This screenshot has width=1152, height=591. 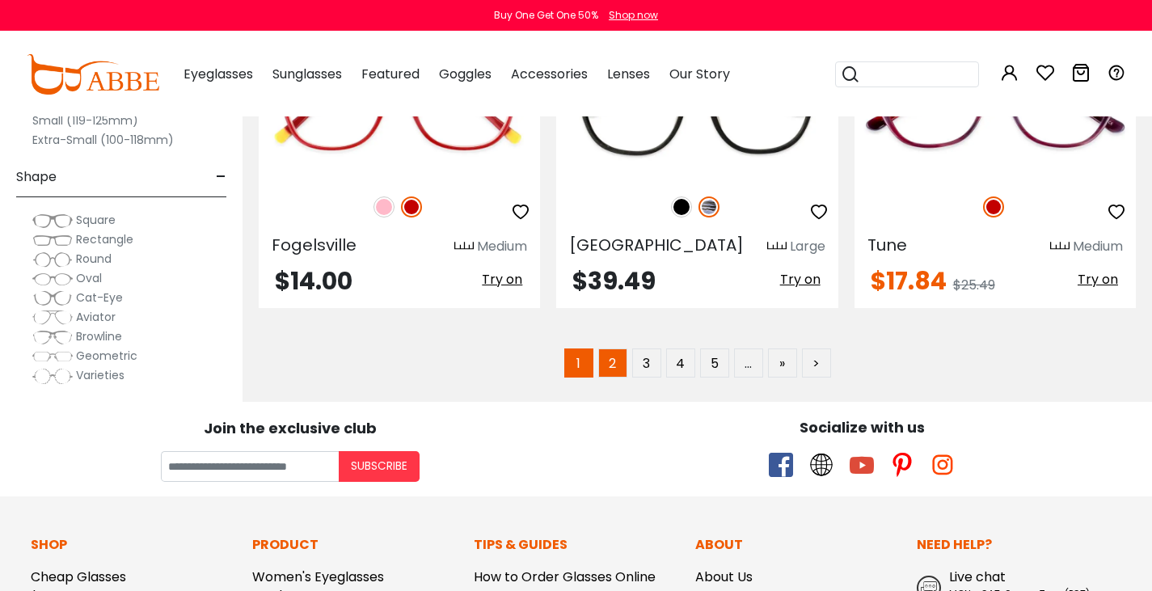 What do you see at coordinates (977, 576) in the screenshot?
I see `span: Live chat` at bounding box center [977, 576].